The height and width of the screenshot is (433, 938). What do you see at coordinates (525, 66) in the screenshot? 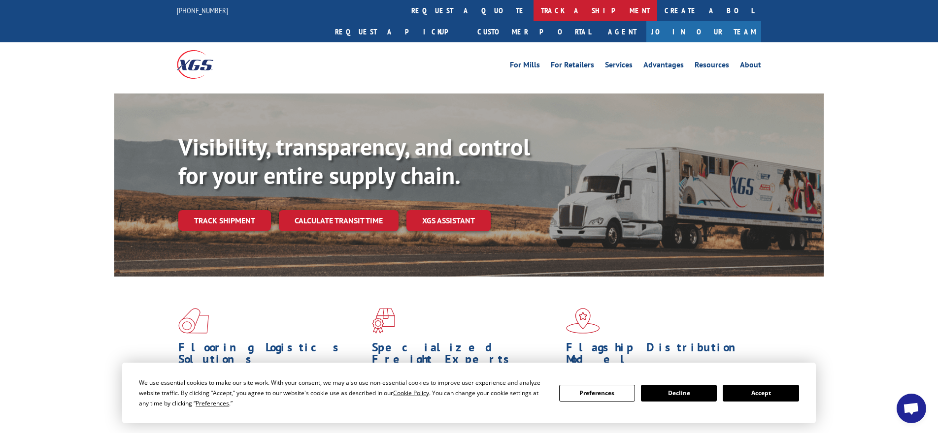
I see `a: For Mills` at bounding box center [525, 66].